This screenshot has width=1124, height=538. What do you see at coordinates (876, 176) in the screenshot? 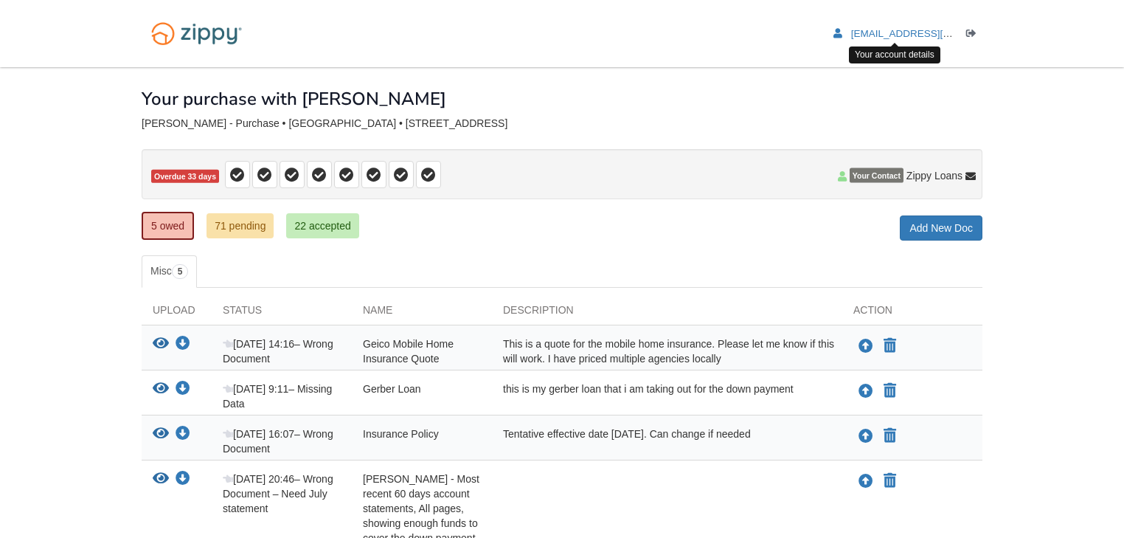
I see `span: Your Contact` at bounding box center [876, 176].